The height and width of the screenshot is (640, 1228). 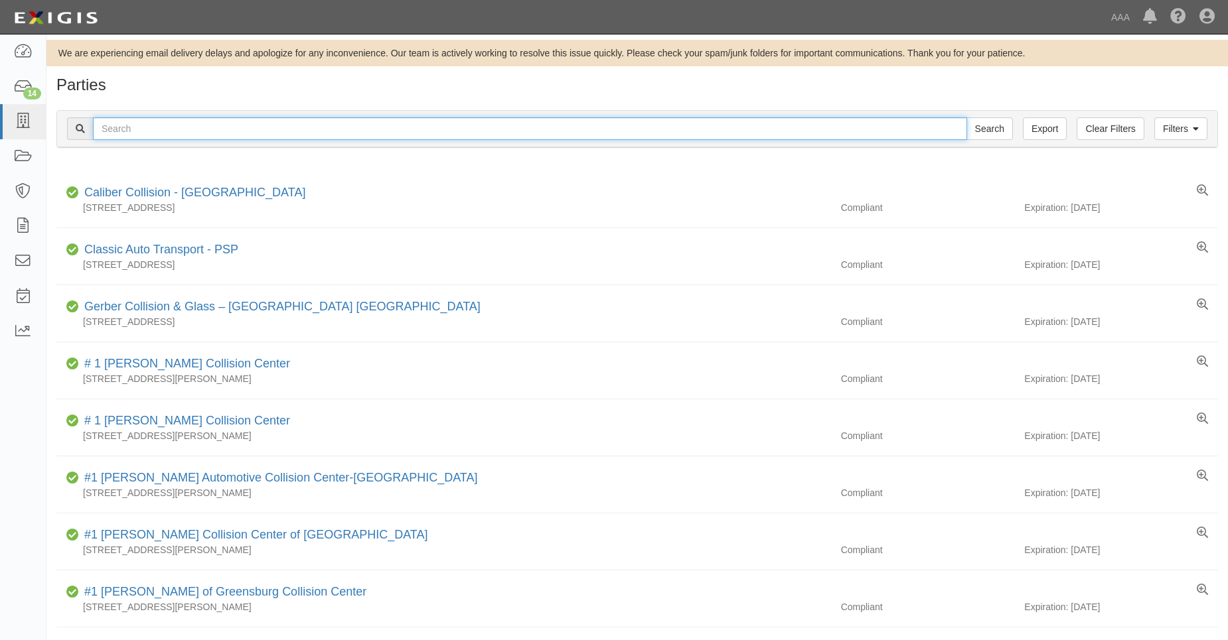 What do you see at coordinates (1180, 129) in the screenshot?
I see `a: Filters` at bounding box center [1180, 129].